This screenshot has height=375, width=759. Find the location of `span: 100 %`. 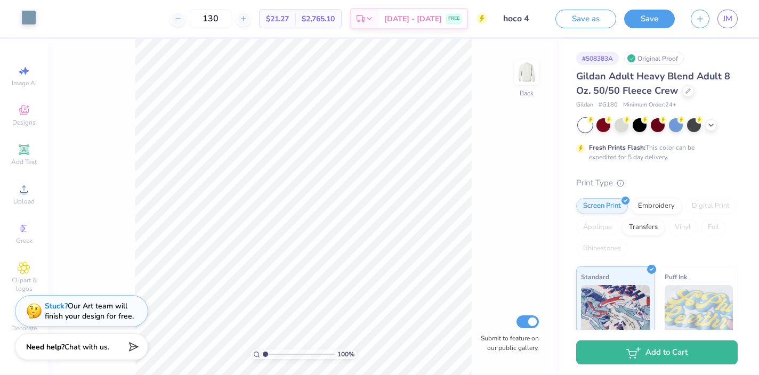

span: 100 % is located at coordinates (346, 355).